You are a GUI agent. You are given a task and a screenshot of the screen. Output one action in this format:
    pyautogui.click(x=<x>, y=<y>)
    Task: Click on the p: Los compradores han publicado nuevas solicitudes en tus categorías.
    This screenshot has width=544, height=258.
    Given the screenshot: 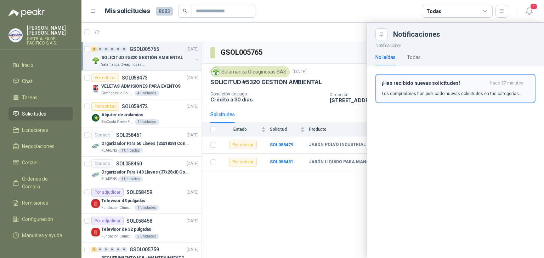 What is the action you would take?
    pyautogui.click(x=451, y=94)
    